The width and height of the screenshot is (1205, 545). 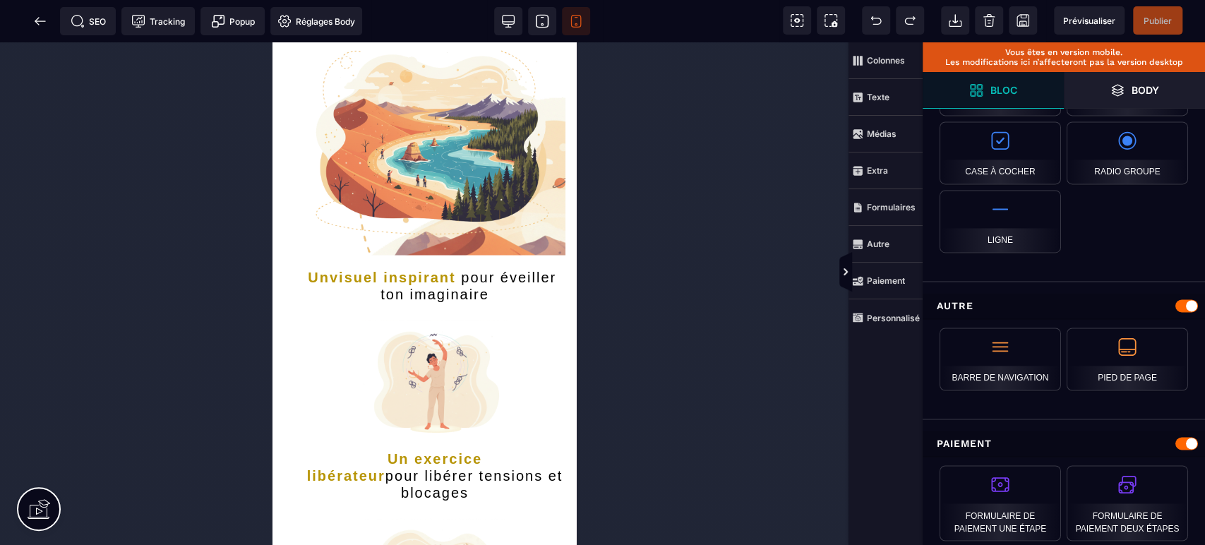 I want to click on span: Afficher les vues, so click(x=930, y=273).